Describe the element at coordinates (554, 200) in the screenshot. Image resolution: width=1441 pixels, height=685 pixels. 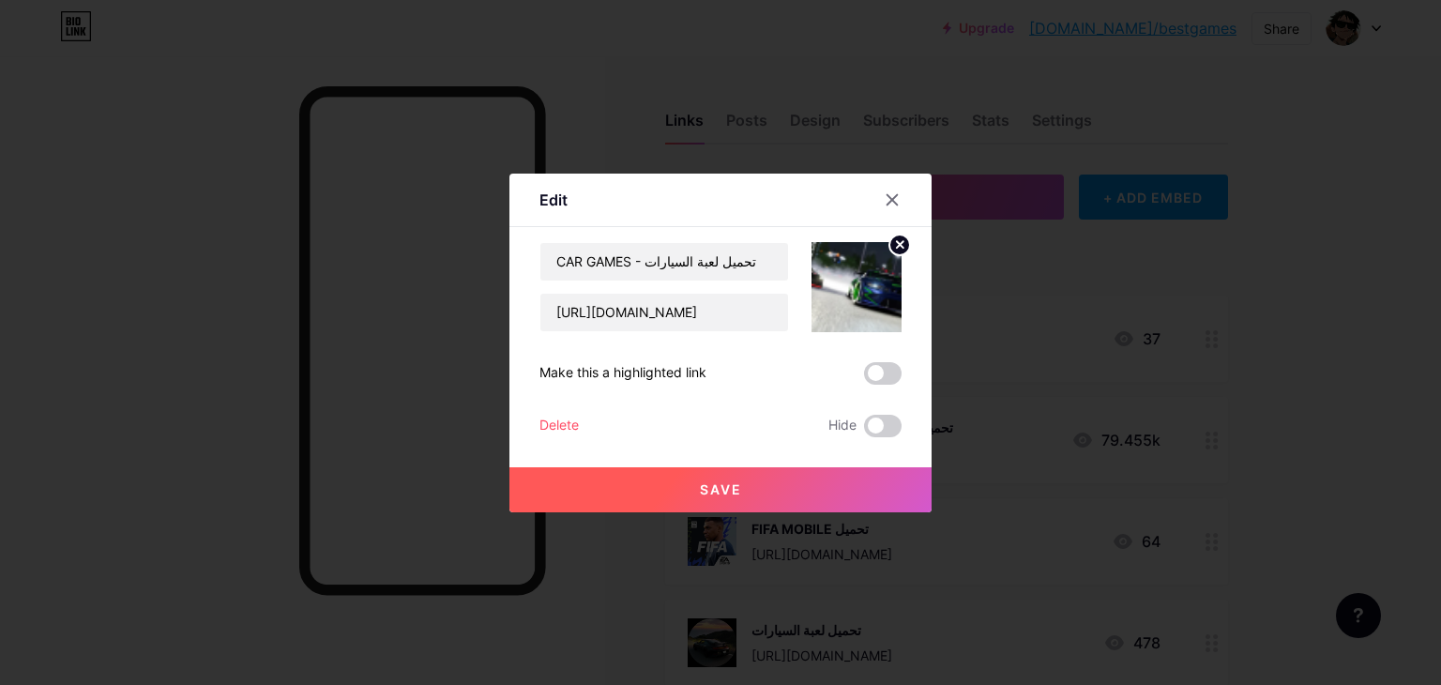
I see `div: Edit` at that location.